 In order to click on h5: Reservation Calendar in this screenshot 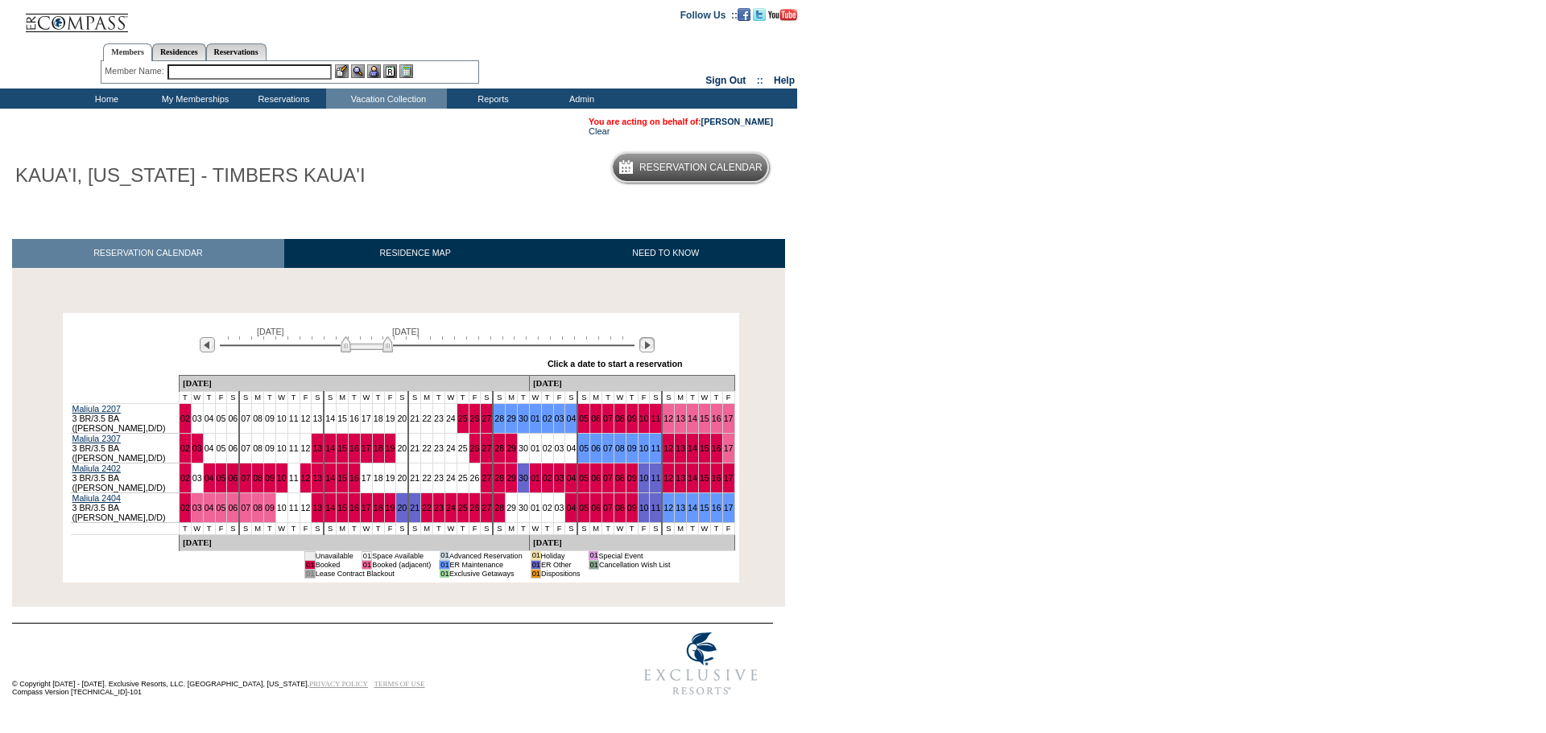, I will do `click(700, 167)`.